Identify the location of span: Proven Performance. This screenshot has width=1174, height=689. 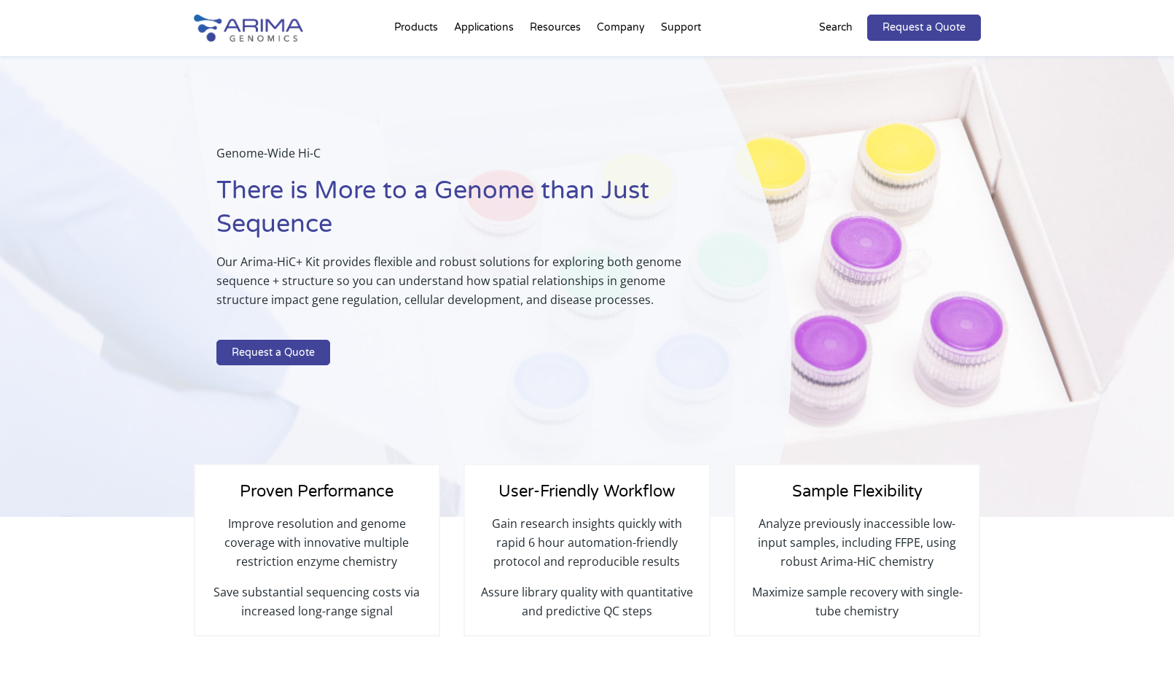
(316, 491).